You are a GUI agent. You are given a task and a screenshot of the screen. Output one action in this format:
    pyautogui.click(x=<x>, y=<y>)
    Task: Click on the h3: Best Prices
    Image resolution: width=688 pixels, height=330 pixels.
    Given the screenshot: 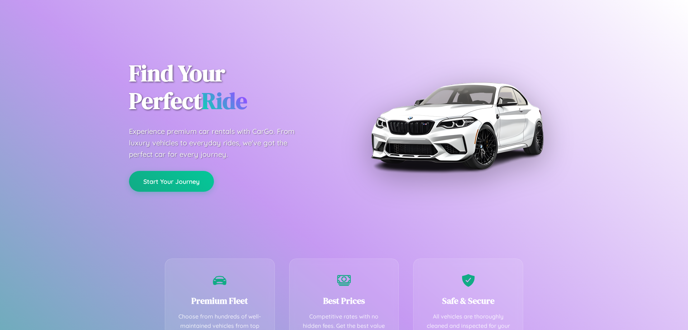 What is the action you would take?
    pyautogui.click(x=344, y=300)
    